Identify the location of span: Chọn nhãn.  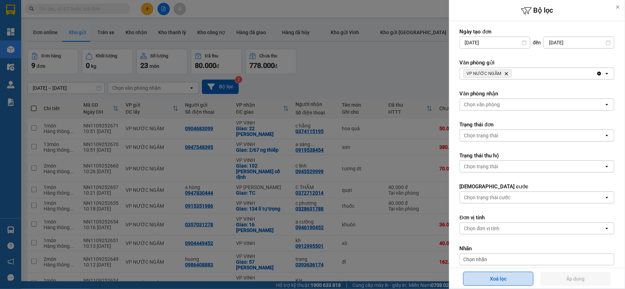
(476, 259).